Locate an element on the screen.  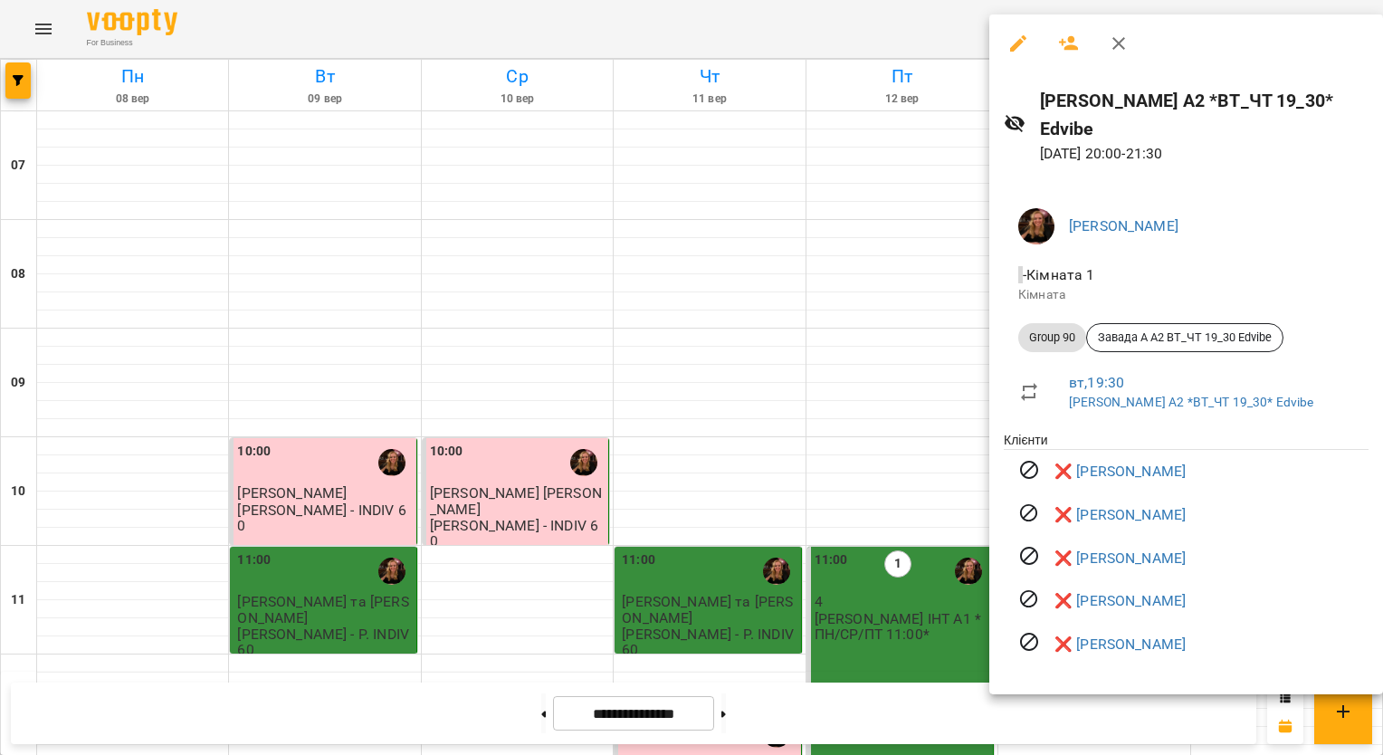
a: вт , 19:30 is located at coordinates (1096, 382).